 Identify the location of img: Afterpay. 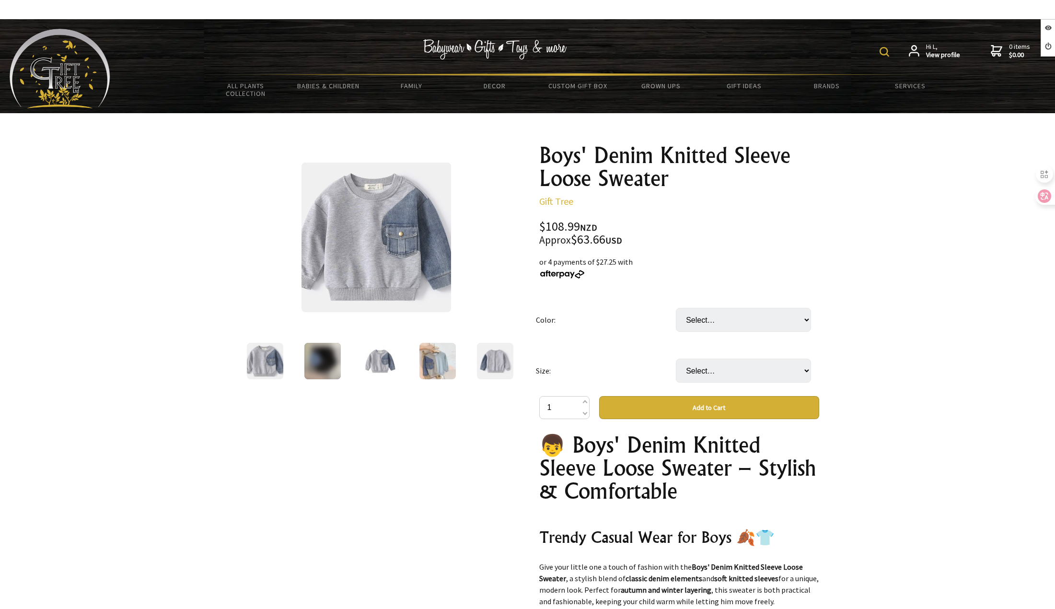
(562, 274).